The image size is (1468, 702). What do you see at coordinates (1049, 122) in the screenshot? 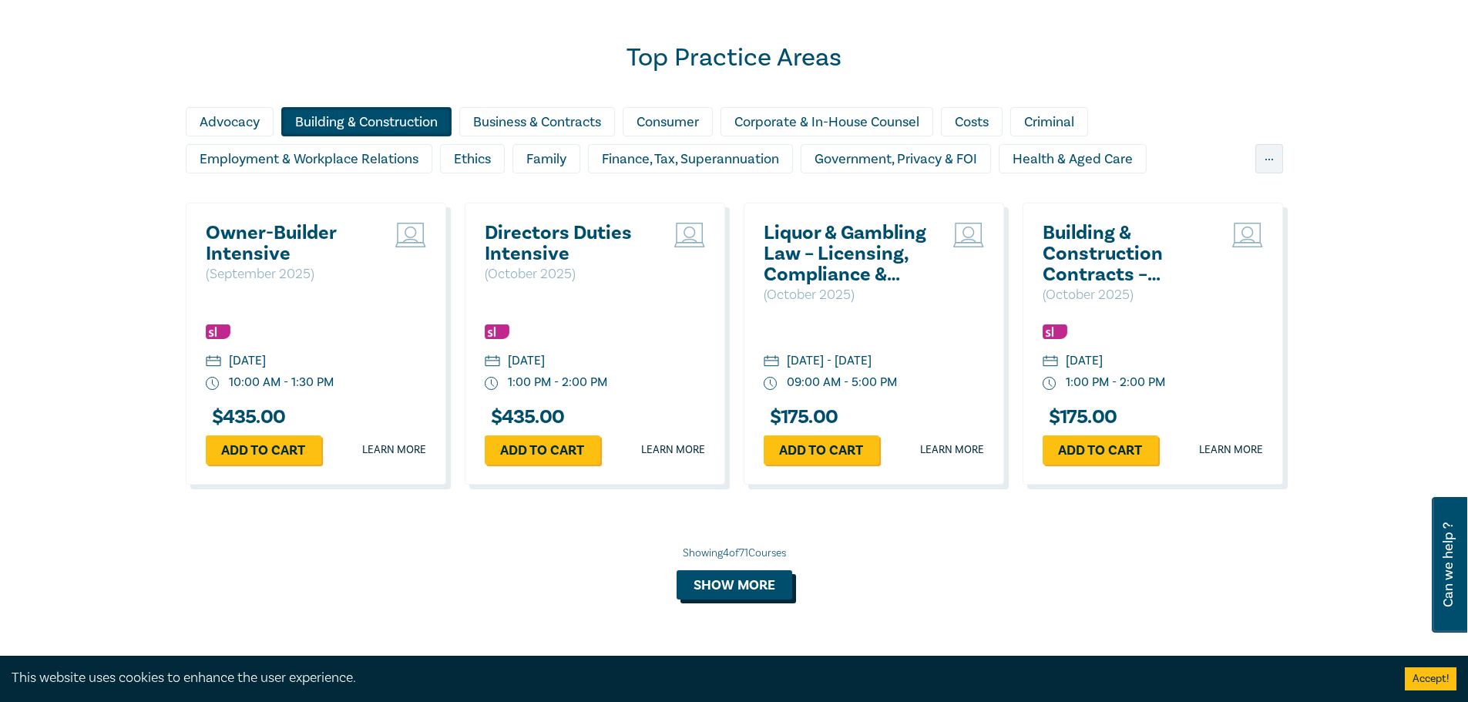
I see `div: Criminal` at bounding box center [1049, 122].